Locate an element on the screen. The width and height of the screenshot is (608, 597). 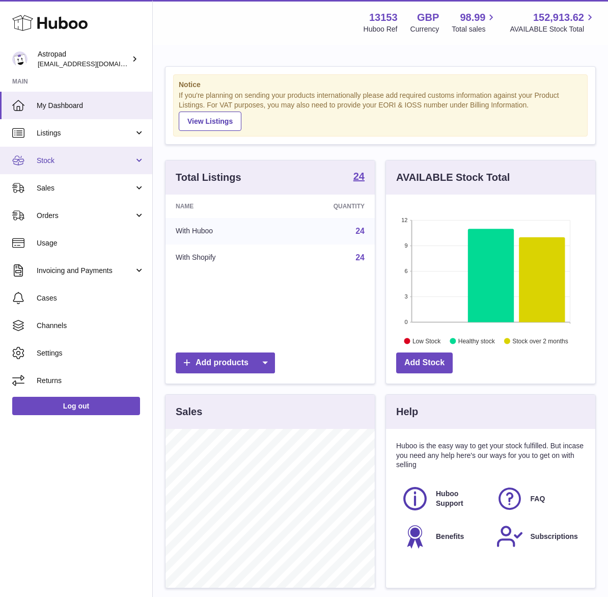
div: Astropad is located at coordinates (84, 59).